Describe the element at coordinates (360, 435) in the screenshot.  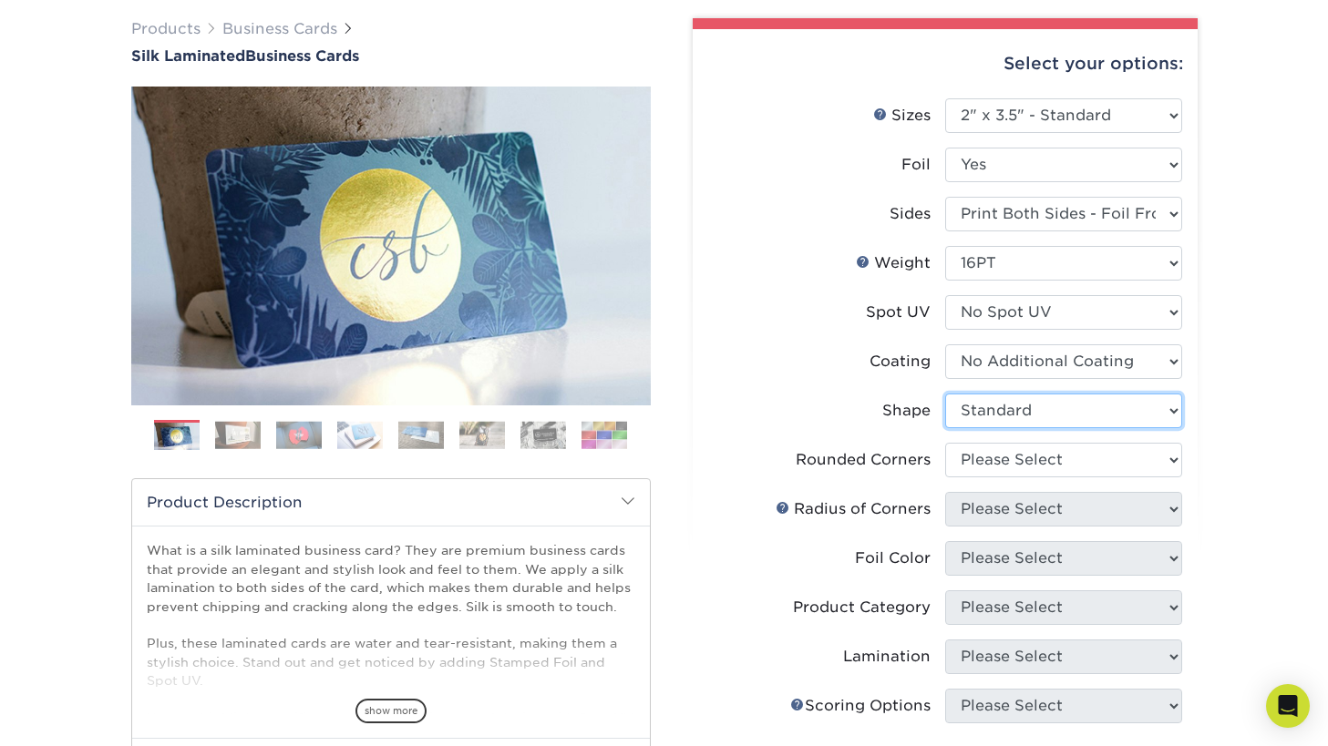
I see `img: Business Cards 04` at that location.